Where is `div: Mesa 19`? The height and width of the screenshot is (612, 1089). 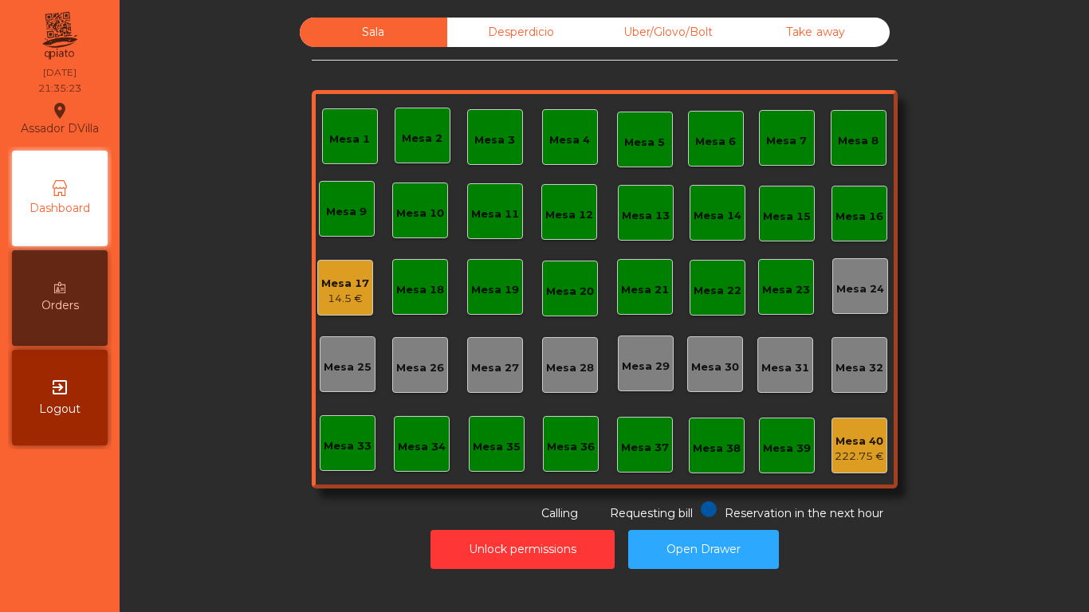
div: Mesa 19 is located at coordinates (495, 290).